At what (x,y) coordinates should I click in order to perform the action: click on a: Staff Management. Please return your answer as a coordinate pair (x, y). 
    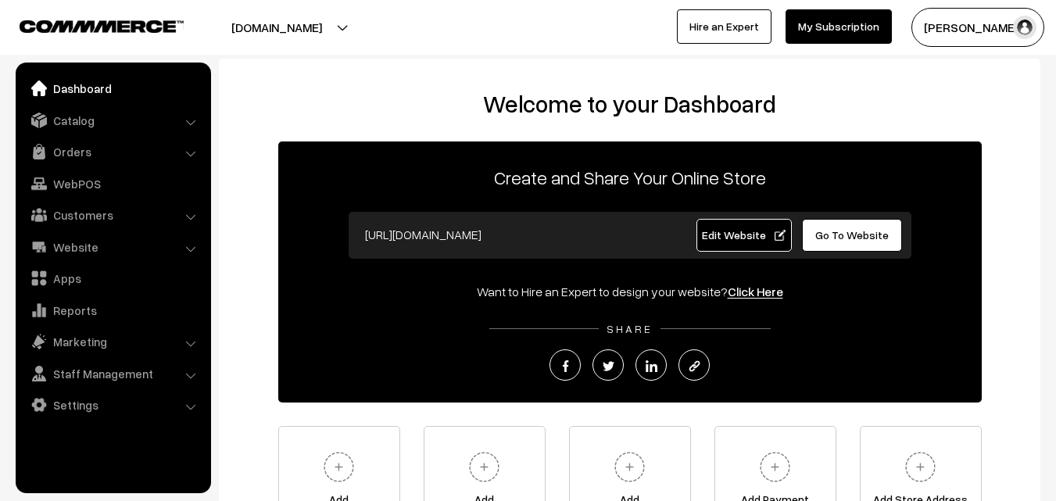
    Looking at the image, I should click on (113, 374).